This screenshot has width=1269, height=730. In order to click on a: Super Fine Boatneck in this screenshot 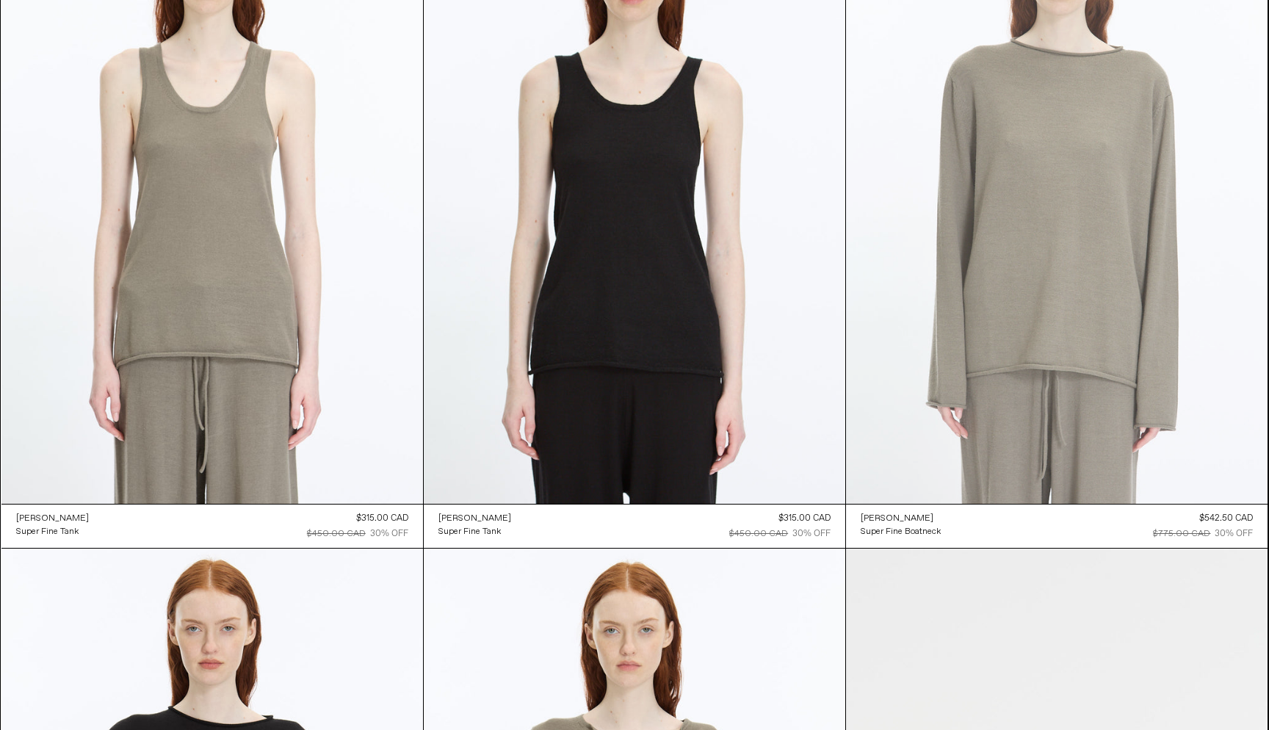, I will do `click(900, 532)`.